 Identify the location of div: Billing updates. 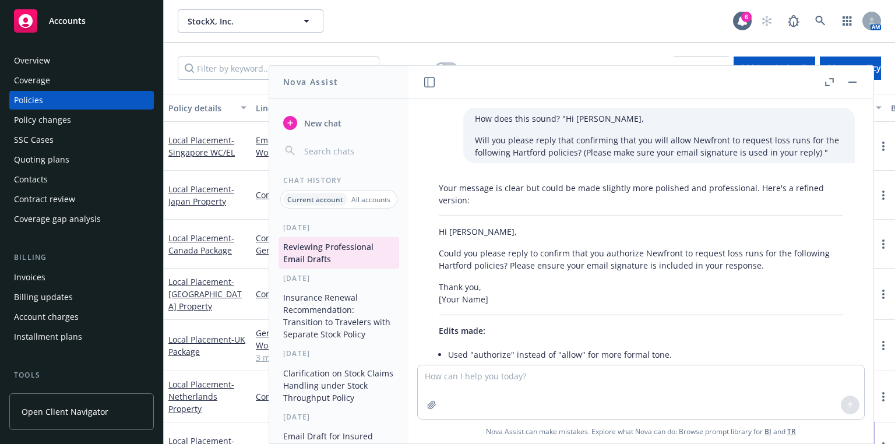
(43, 297).